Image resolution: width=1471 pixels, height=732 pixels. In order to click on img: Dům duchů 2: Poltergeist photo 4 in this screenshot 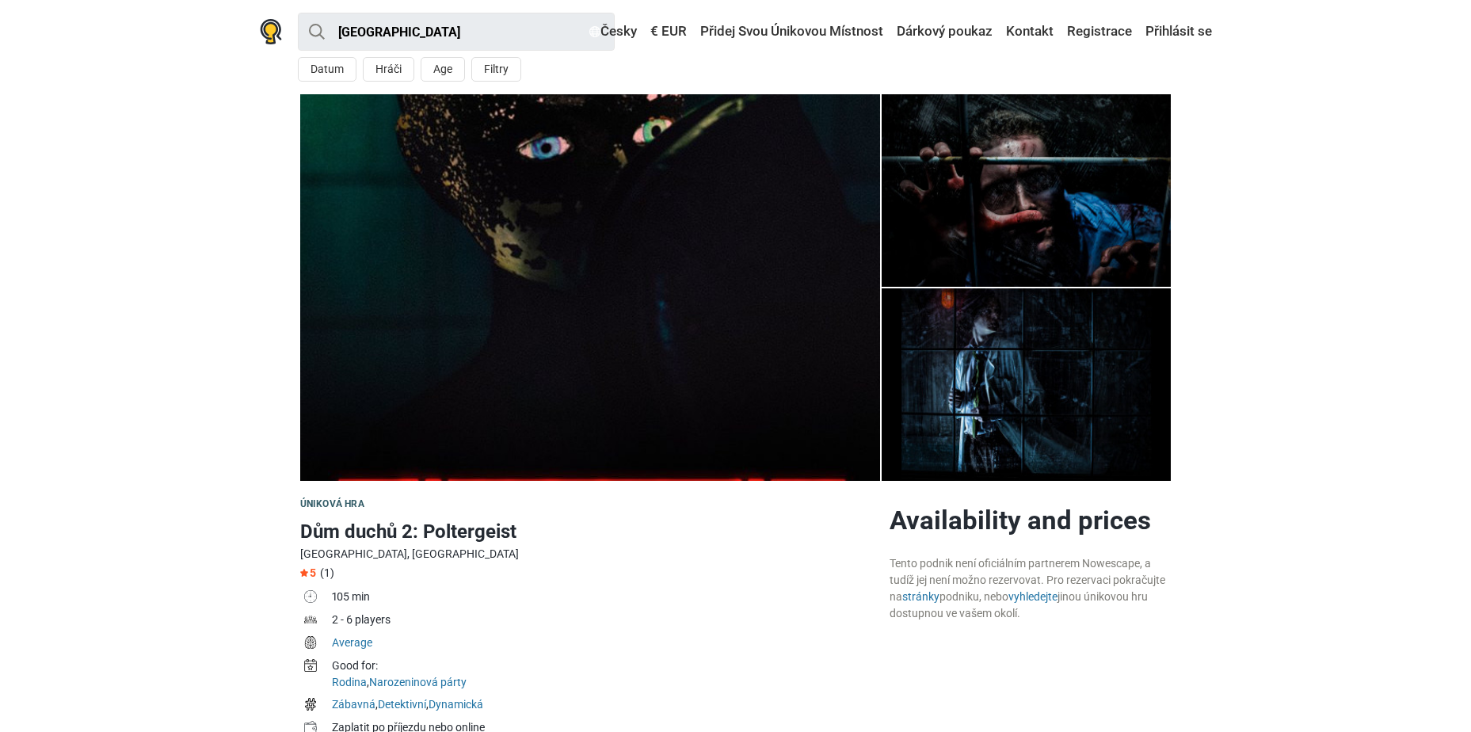, I will do `click(1027, 190)`.